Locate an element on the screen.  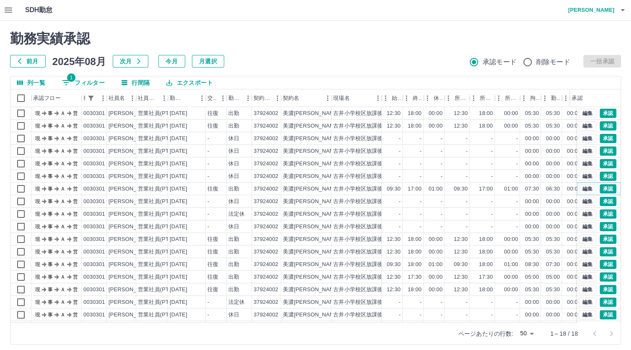
div: 06:30 is located at coordinates (553, 189).